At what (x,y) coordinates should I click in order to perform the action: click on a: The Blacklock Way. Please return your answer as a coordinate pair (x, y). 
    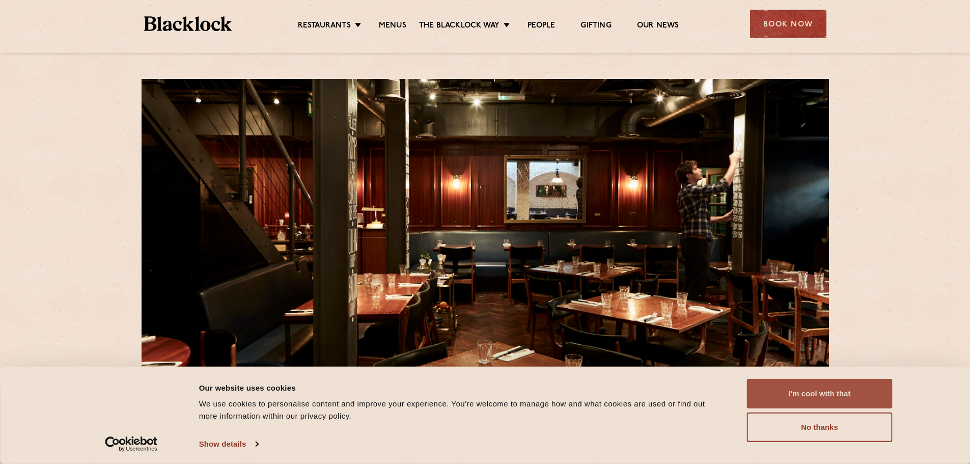
    Looking at the image, I should click on (459, 26).